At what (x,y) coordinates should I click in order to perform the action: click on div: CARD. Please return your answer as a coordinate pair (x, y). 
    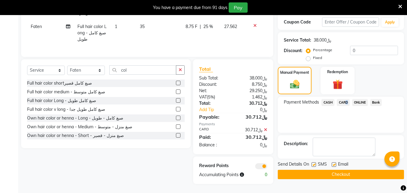
    Looking at the image, I should click on (214, 130).